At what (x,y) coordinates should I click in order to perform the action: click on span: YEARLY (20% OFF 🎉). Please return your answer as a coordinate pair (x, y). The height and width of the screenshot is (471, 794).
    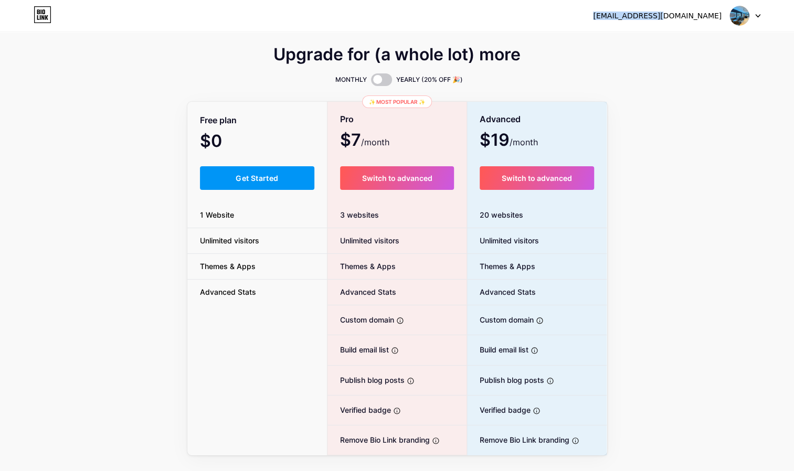
    Looking at the image, I should click on (429, 80).